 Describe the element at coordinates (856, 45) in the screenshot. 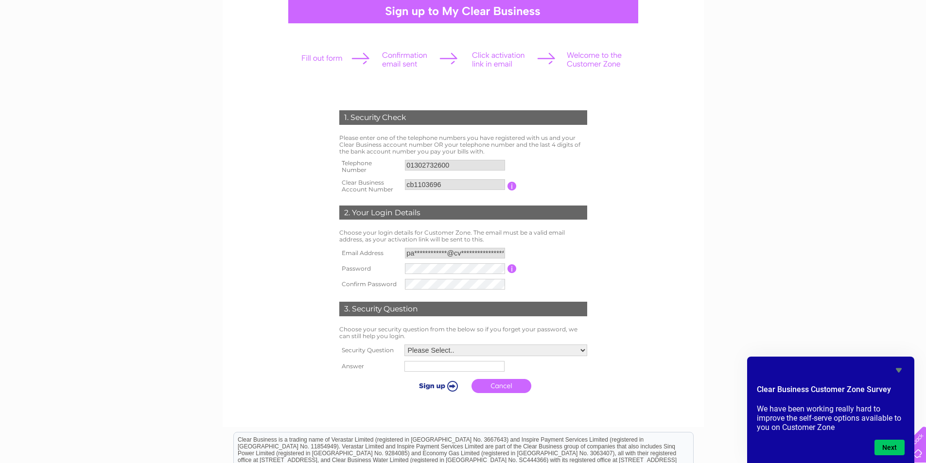

I see `a: Telecoms` at that location.